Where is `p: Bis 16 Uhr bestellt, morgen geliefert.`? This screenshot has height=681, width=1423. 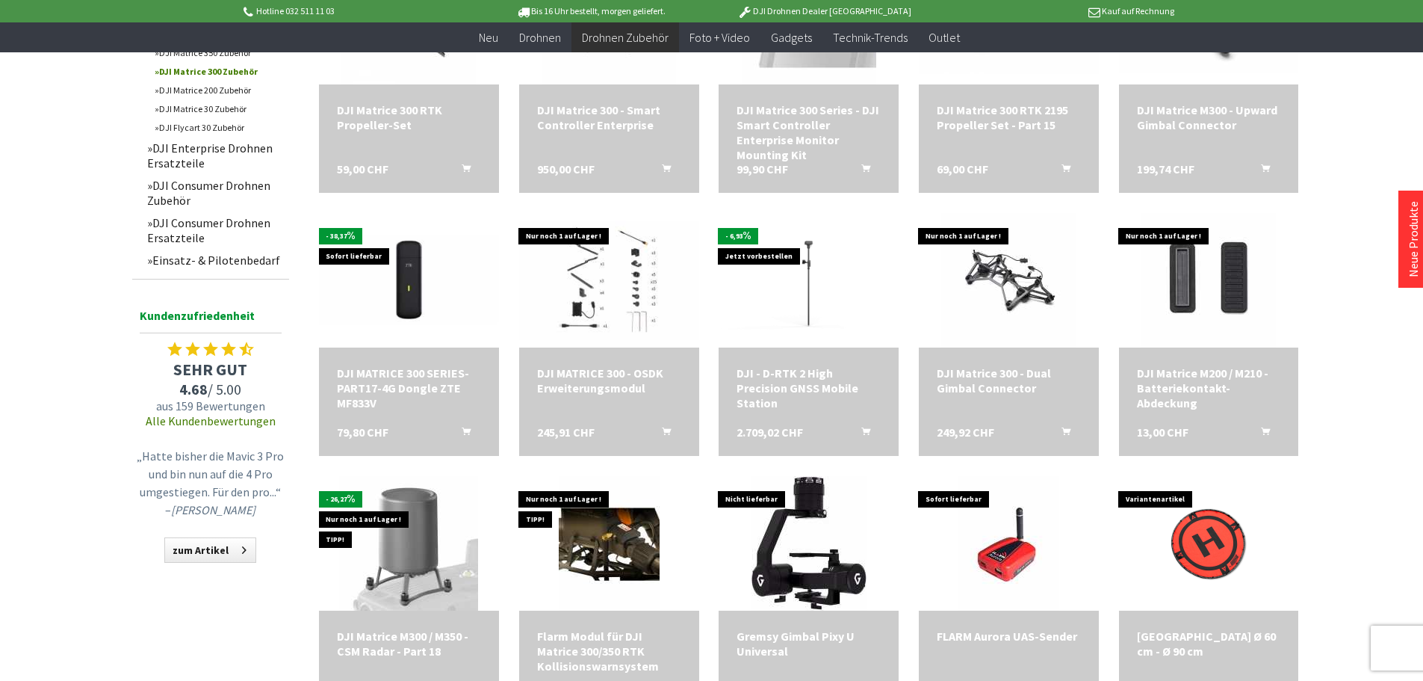
p: Bis 16 Uhr bestellt, morgen geliefert. is located at coordinates (591, 11).